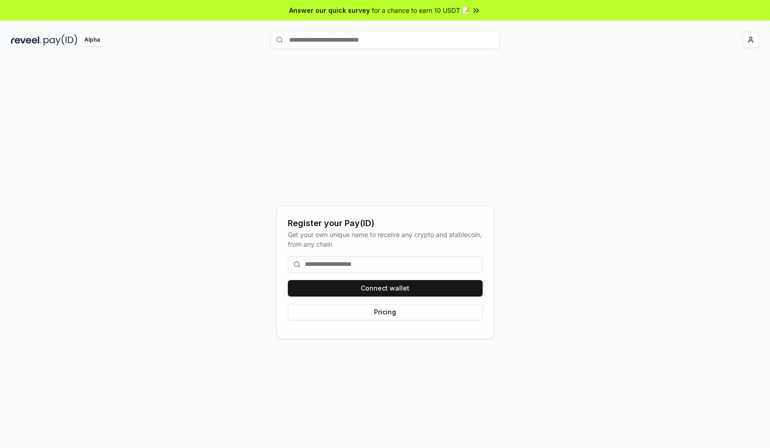 The width and height of the screenshot is (770, 448). Describe the element at coordinates (385, 240) in the screenshot. I see `div: Get your own unique name to receive any crypto and stablecoin, from any chain` at that location.